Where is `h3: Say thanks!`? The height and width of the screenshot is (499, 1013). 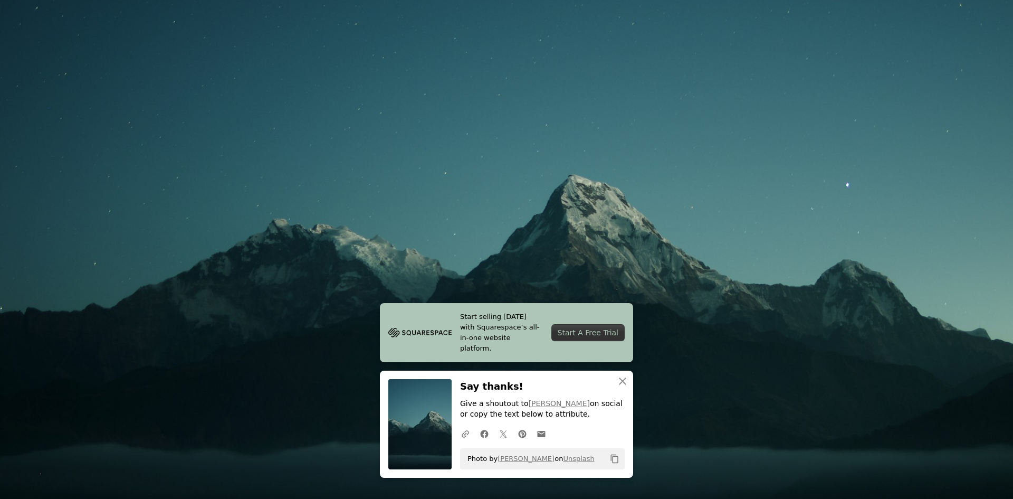 h3: Say thanks! is located at coordinates (543, 386).